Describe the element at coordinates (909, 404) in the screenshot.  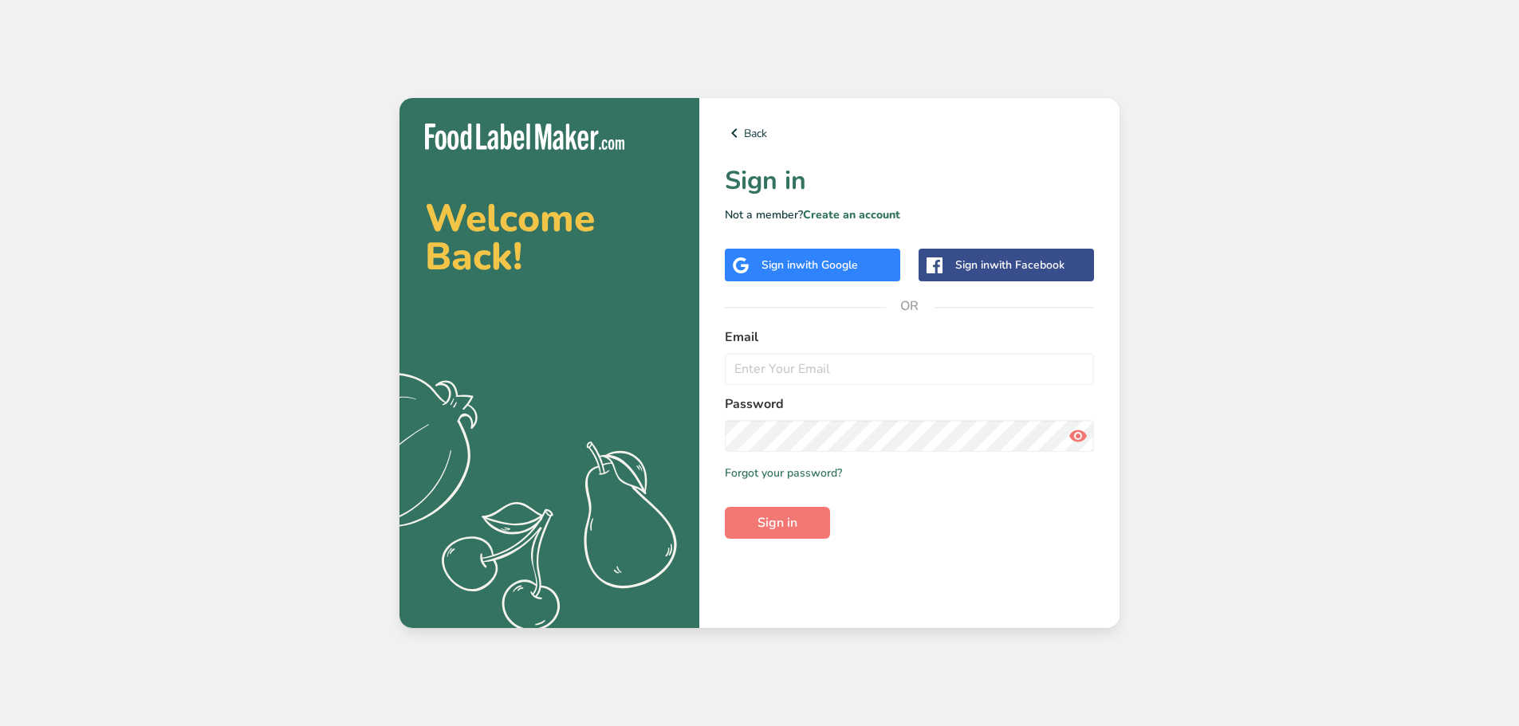
I see `label: Password` at that location.